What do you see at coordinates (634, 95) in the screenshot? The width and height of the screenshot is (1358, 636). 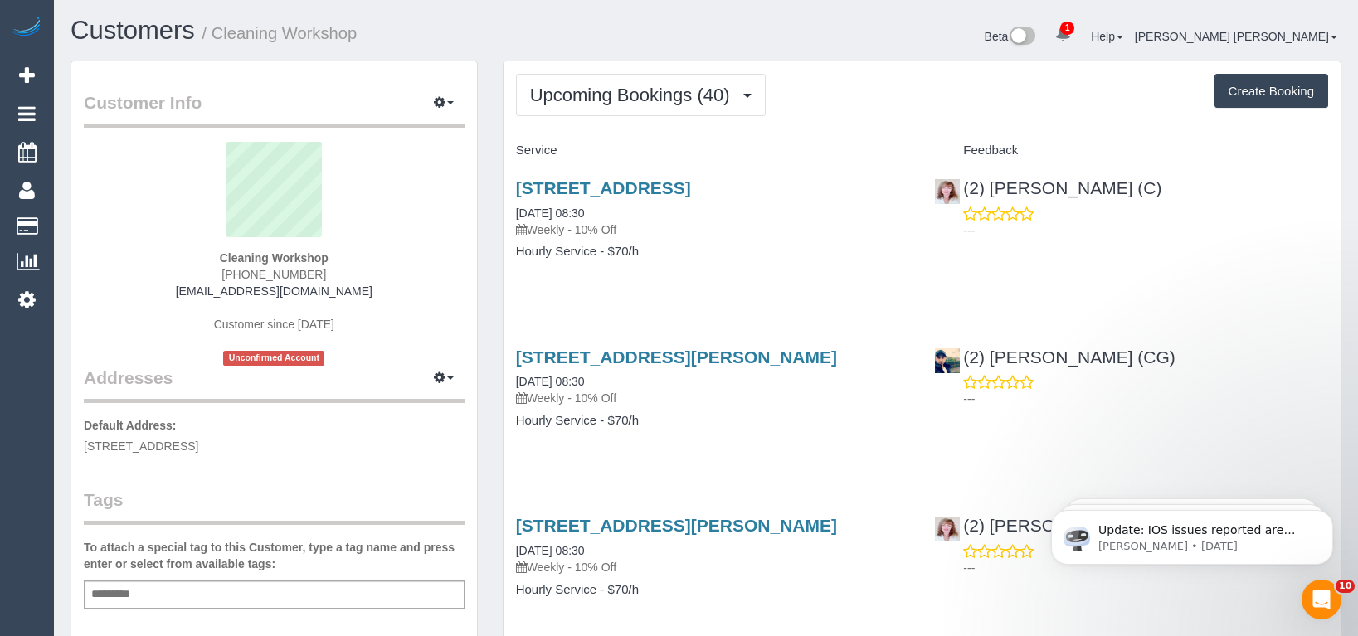 I see `span: Upcoming Bookings (40)` at bounding box center [634, 95].